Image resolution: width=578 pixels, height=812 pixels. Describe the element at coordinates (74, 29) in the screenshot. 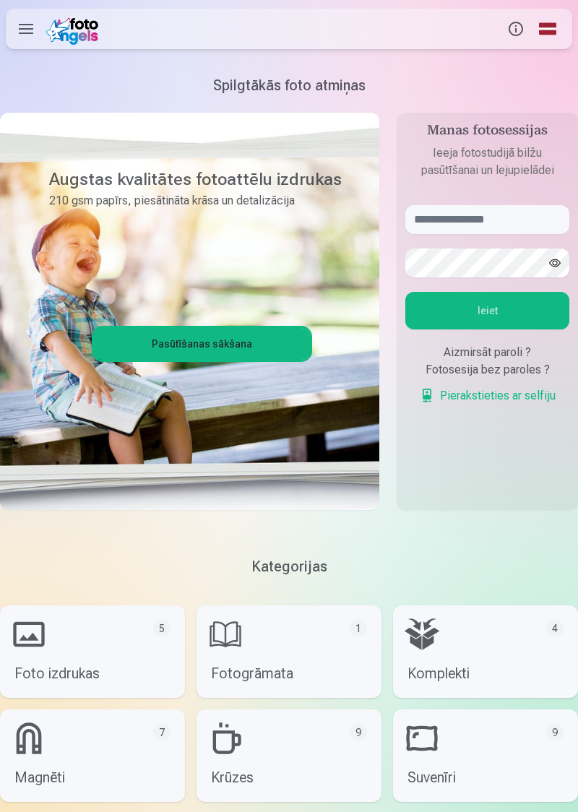

I see `img: /fa1` at that location.